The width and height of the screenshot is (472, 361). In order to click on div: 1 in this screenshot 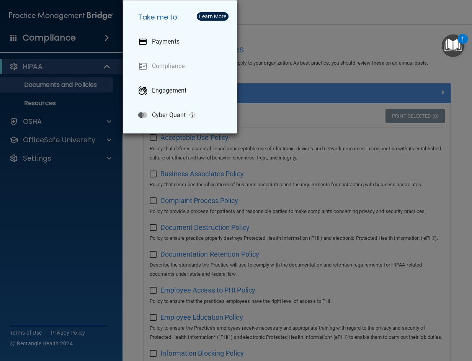, I will do `click(462, 44)`.